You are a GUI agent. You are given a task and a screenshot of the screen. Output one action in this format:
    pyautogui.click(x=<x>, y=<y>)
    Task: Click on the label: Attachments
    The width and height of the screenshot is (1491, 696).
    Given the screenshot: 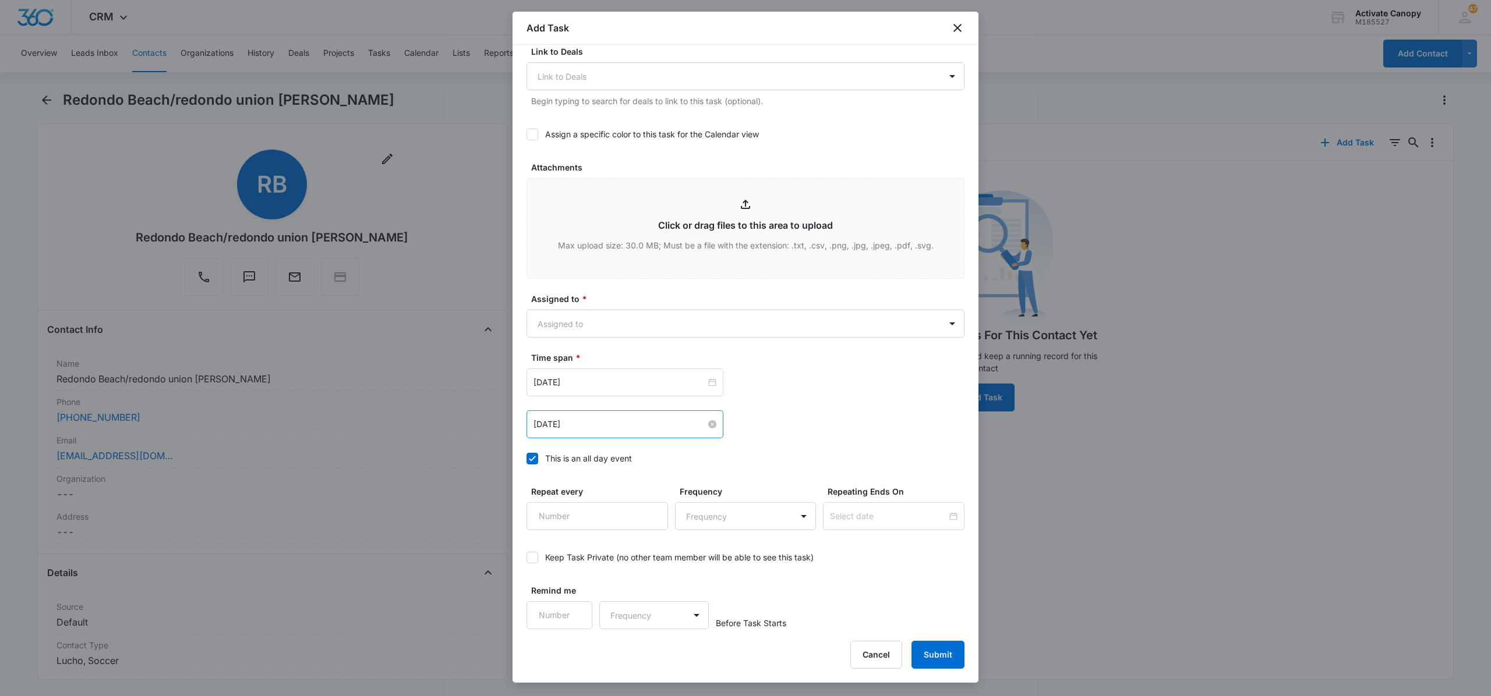 What is the action you would take?
    pyautogui.click(x=750, y=167)
    